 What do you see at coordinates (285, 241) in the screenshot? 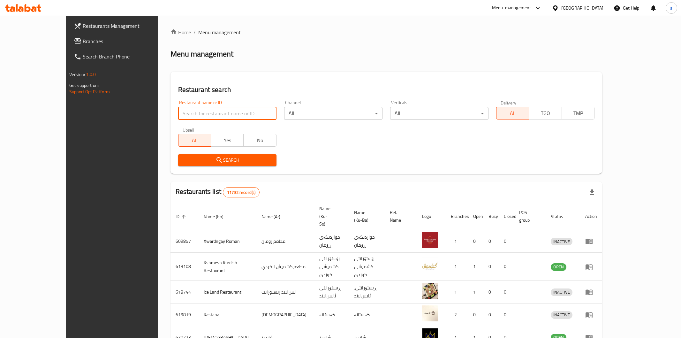
I see `td: مطعم رومان` at bounding box center [285, 241].